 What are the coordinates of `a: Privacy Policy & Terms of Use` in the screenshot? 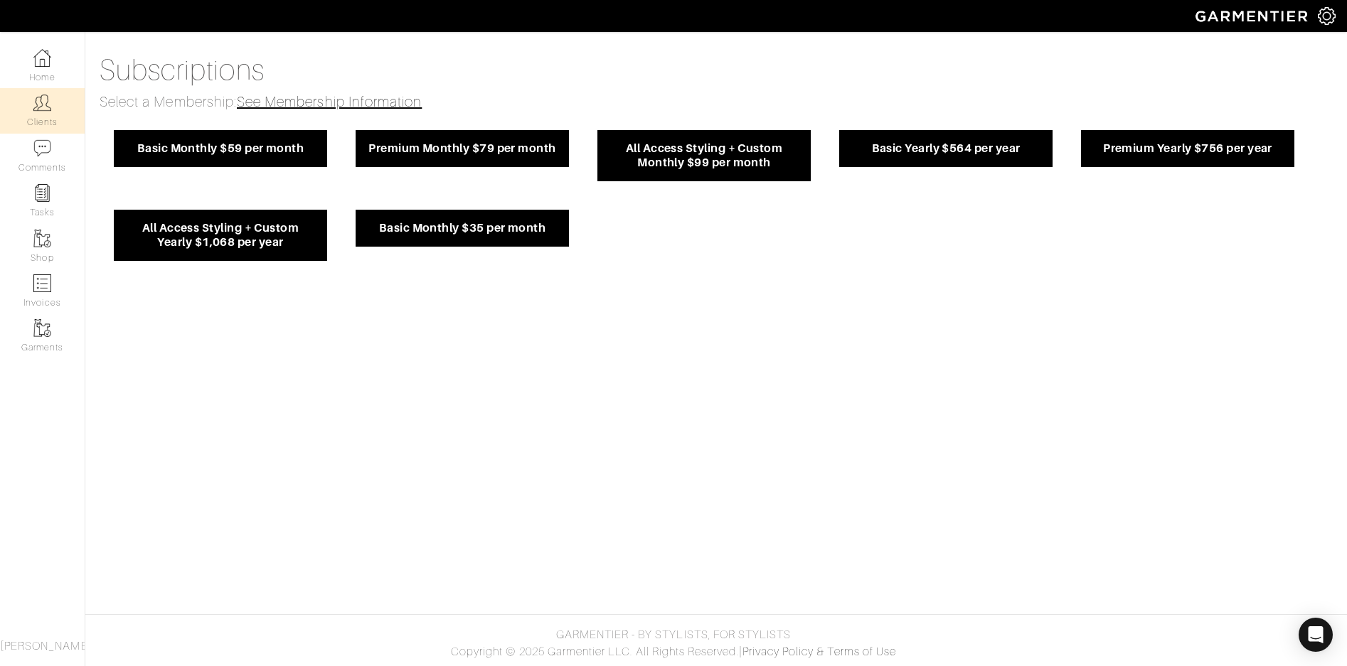 It's located at (819, 652).